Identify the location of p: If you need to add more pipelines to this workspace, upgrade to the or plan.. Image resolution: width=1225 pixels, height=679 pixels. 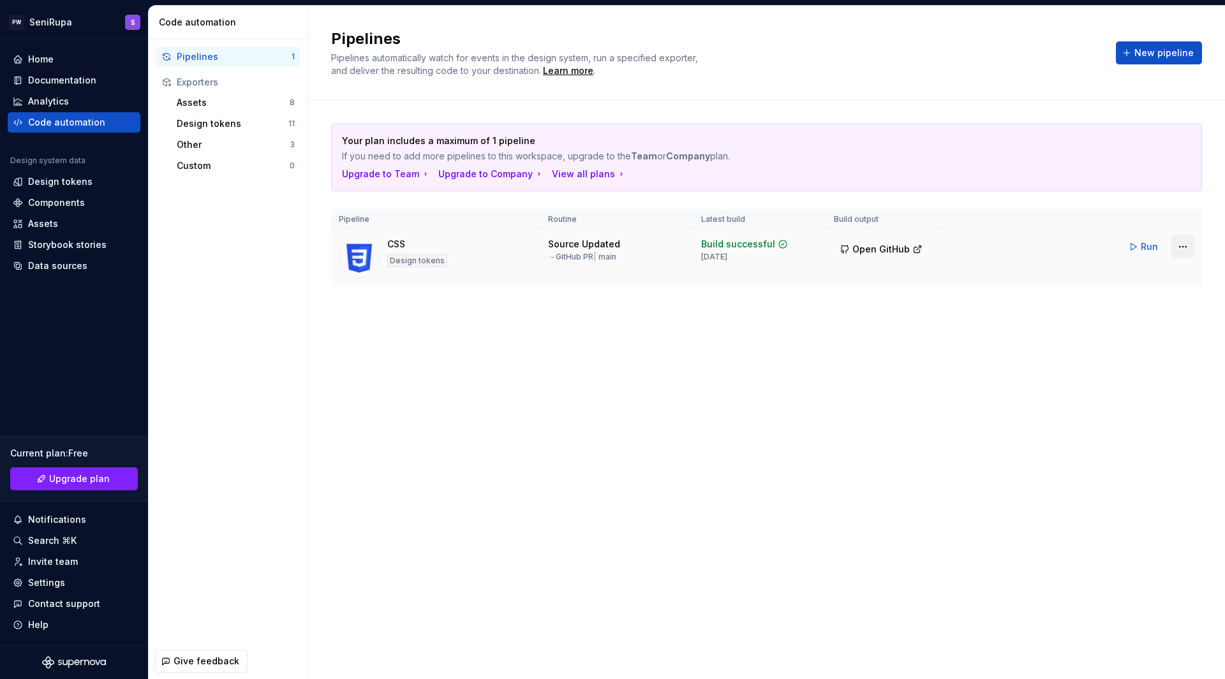
(722, 156).